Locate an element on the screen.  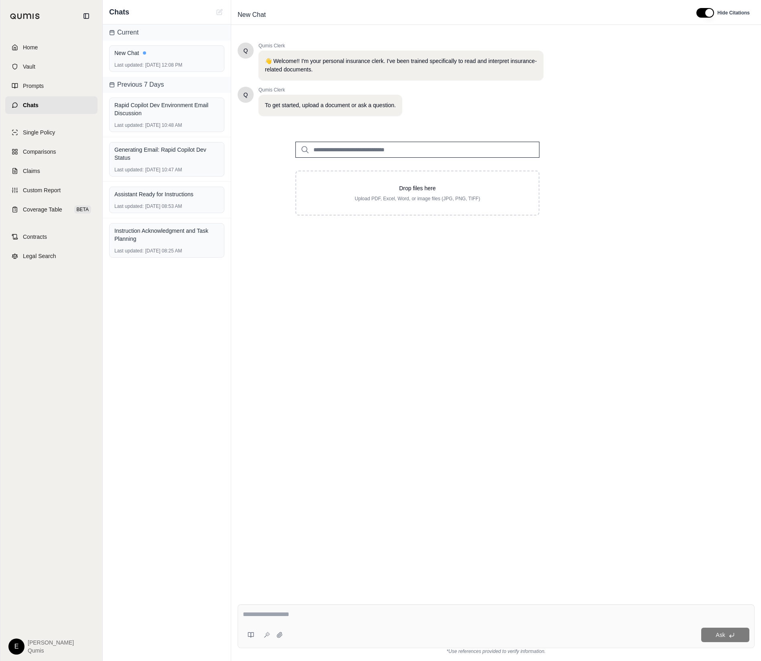
div: Rapid Copilot Dev Environment Email Discussion is located at coordinates (167, 109).